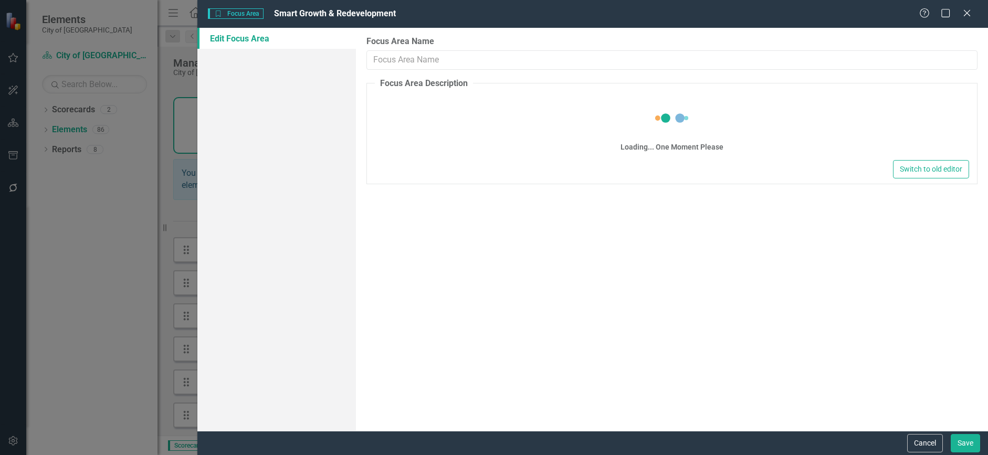 Image resolution: width=988 pixels, height=455 pixels. I want to click on button: Save, so click(966, 443).